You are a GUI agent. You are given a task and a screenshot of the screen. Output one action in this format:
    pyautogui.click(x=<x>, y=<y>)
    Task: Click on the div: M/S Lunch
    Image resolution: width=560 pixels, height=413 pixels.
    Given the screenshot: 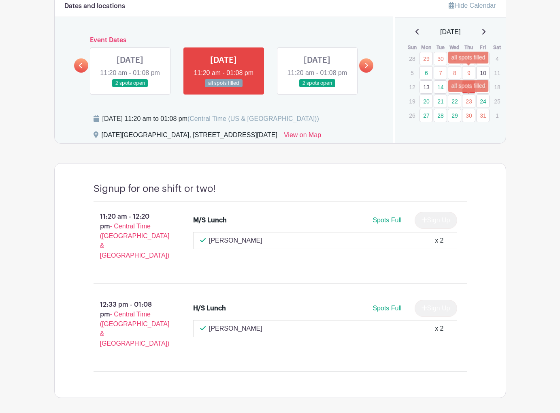 What is the action you would take?
    pyautogui.click(x=210, y=220)
    